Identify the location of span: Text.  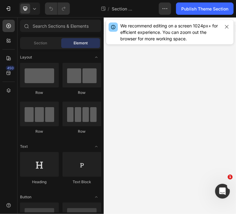
(24, 146).